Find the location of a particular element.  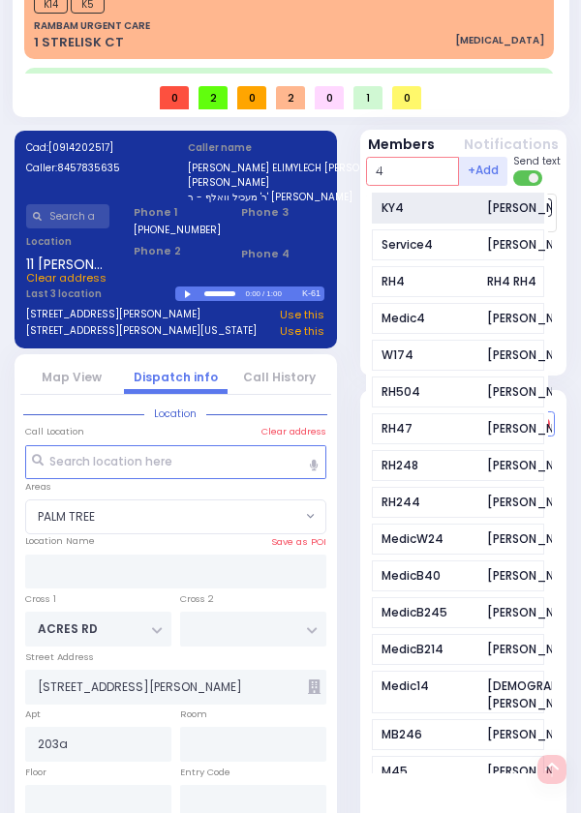

input: Search member is located at coordinates (412, 171).